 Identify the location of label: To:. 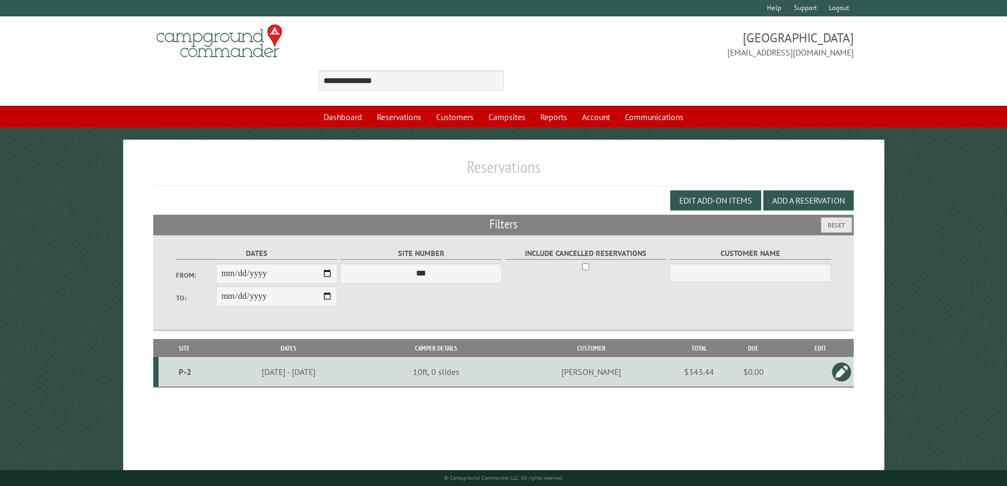
(196, 297).